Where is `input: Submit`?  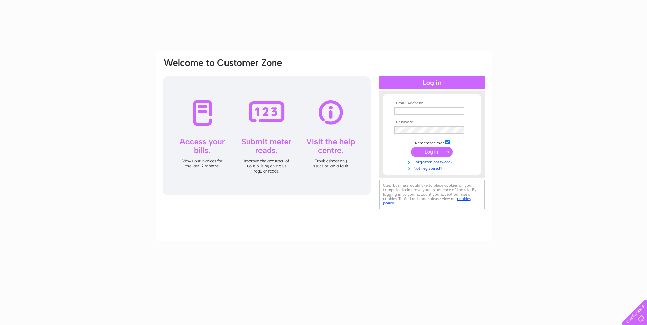
input: Submit is located at coordinates (432, 152).